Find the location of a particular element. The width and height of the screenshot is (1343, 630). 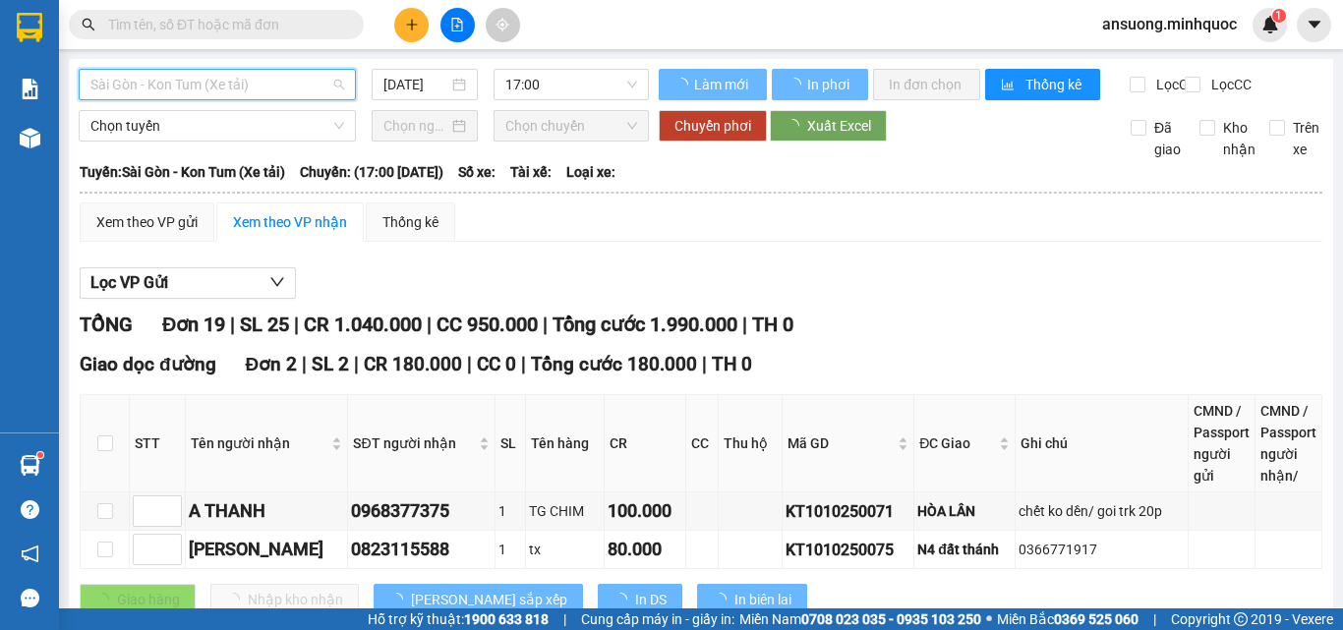

div: vân is located at coordinates (205, 52).